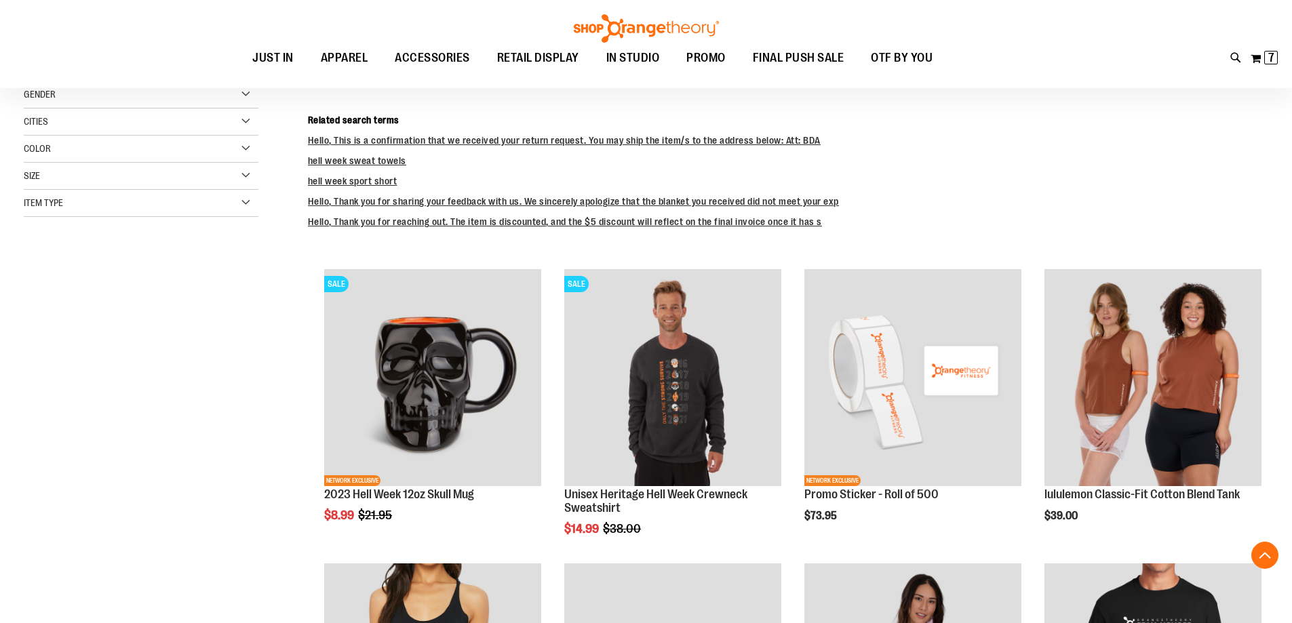 Image resolution: width=1292 pixels, height=623 pixels. Describe the element at coordinates (788, 120) in the screenshot. I see `dt: Related search terms` at that location.